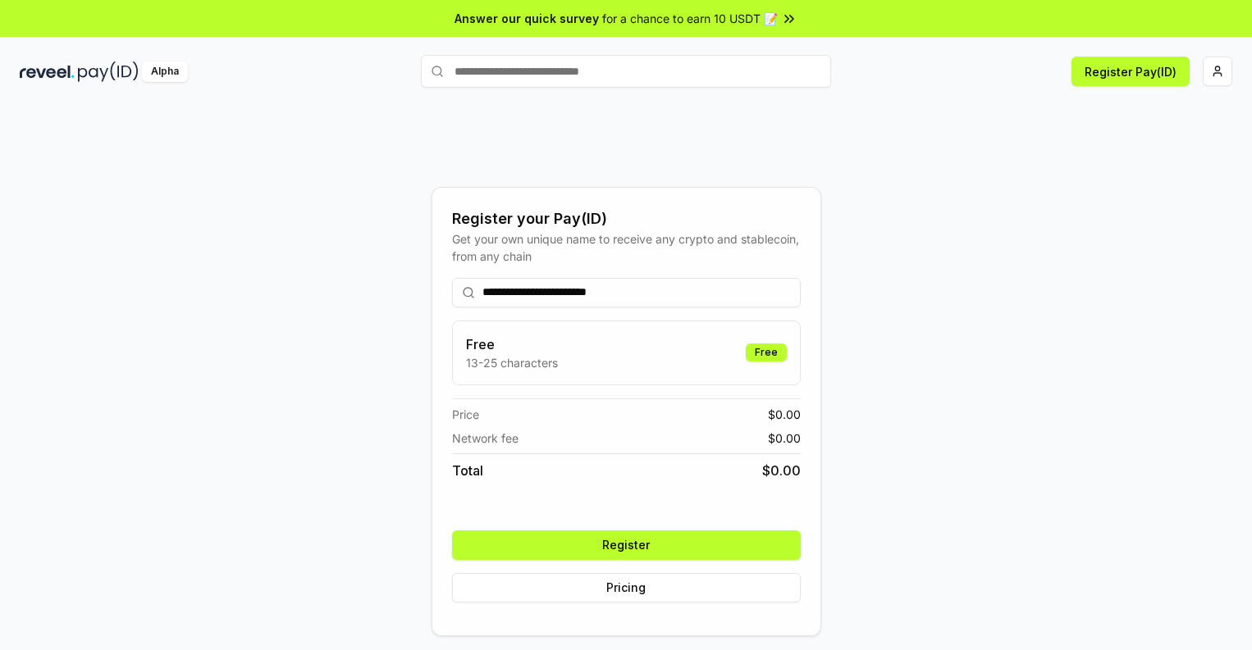 The height and width of the screenshot is (650, 1252). Describe the element at coordinates (485, 438) in the screenshot. I see `span: Network fee` at that location.